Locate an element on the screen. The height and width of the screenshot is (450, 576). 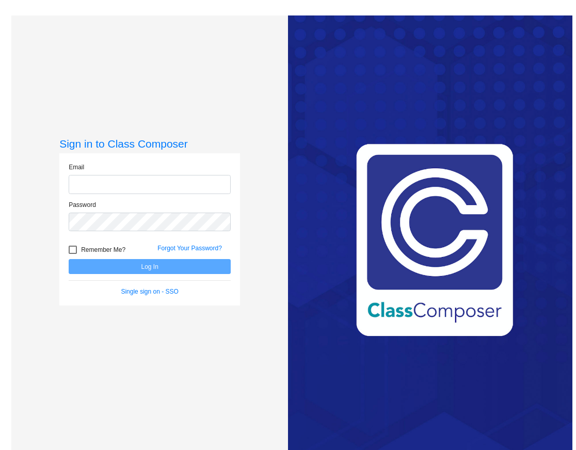
label: Password is located at coordinates (82, 205).